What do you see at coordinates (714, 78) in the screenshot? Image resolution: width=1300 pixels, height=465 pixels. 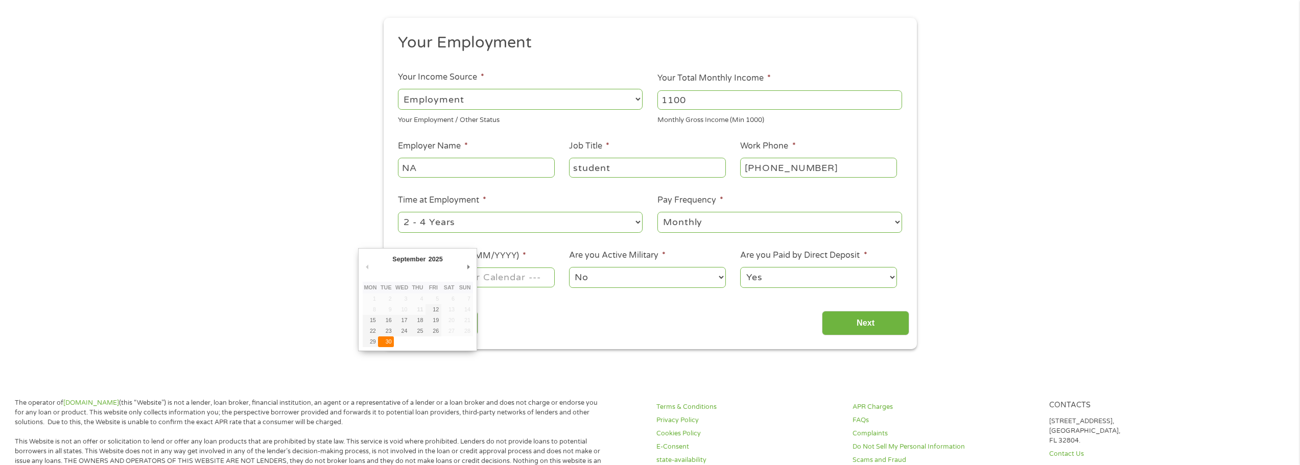 I see `label: Your Total Monthly Income` at bounding box center [714, 78].